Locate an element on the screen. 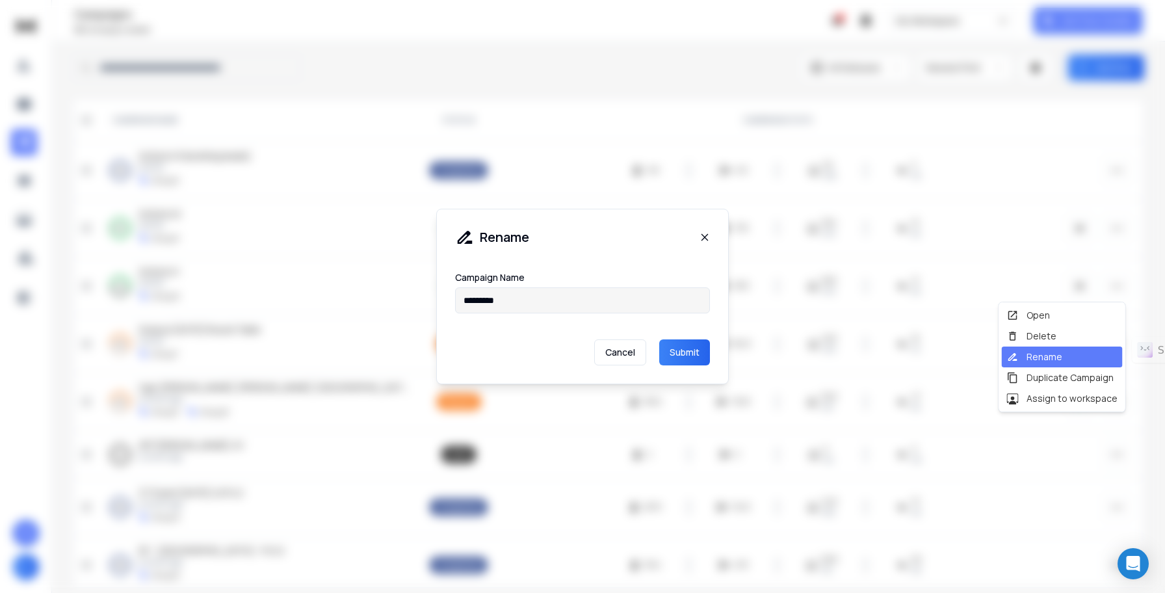 This screenshot has width=1165, height=593. p: Cancel is located at coordinates (620, 352).